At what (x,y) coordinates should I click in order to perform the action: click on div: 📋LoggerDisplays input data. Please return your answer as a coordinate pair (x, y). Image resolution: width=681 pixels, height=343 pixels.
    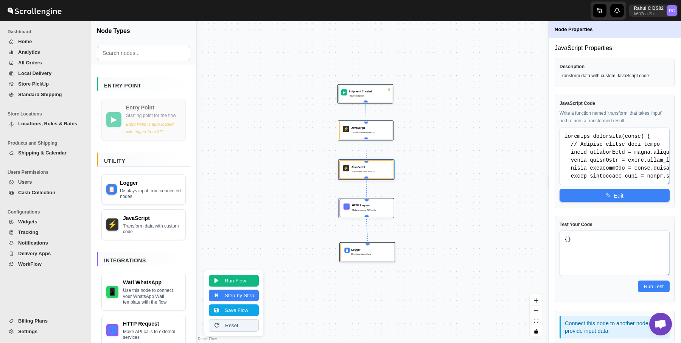
    Looking at the image, I should click on (367, 252).